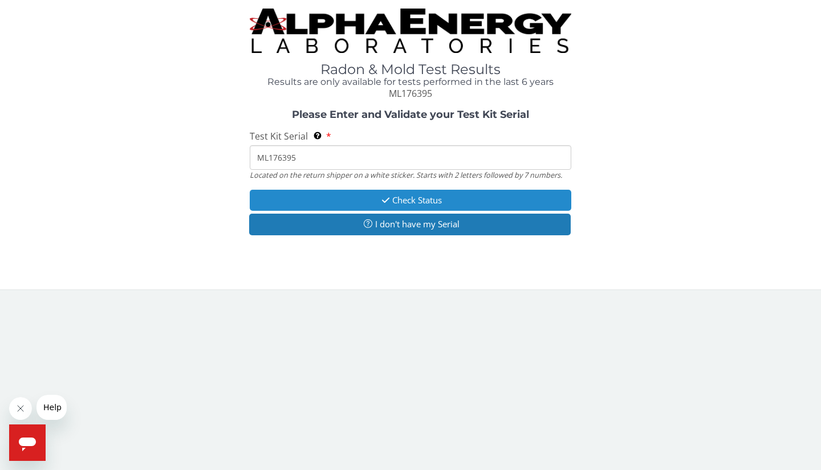 The width and height of the screenshot is (821, 470). What do you see at coordinates (410, 200) in the screenshot?
I see `button: Check Status` at bounding box center [410, 200].